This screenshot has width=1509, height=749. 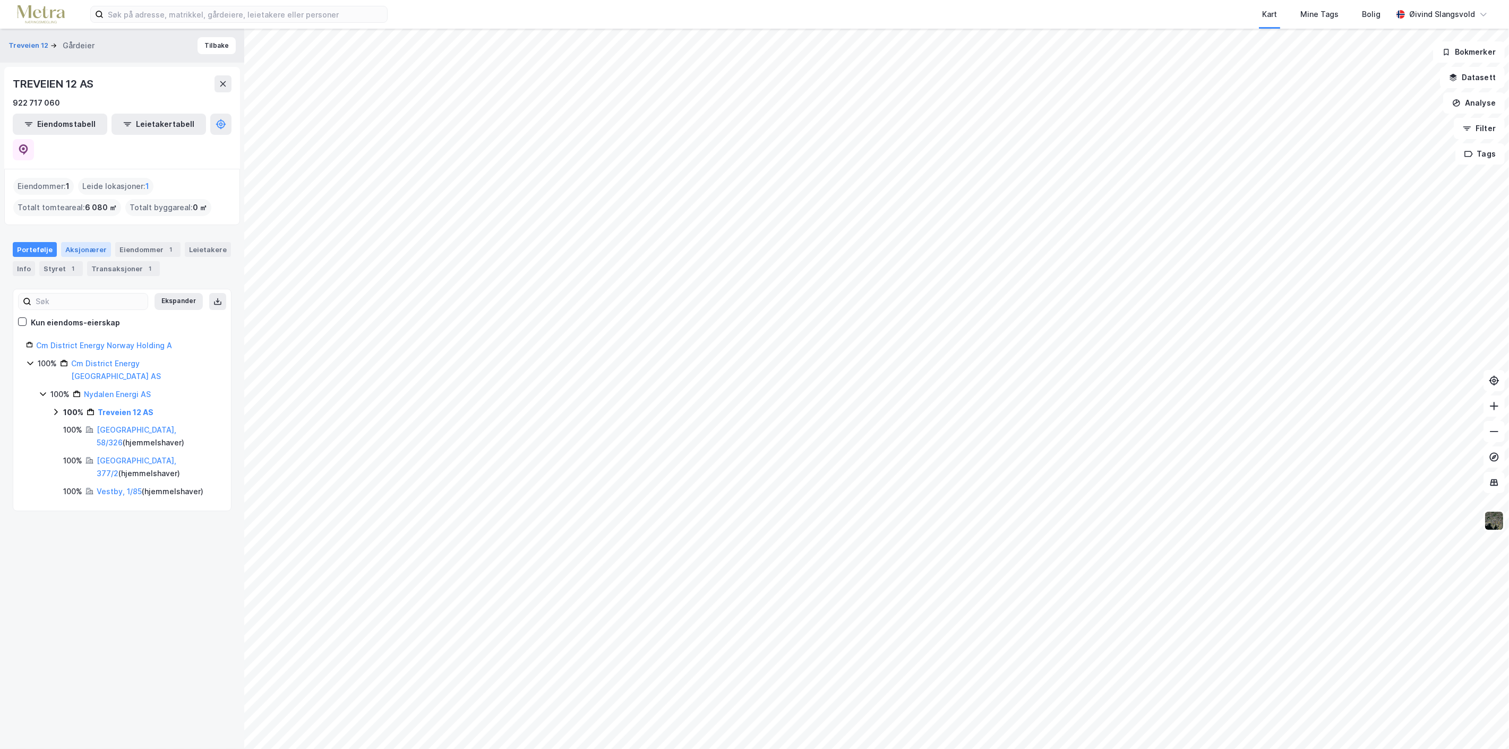 I want to click on div: TREVEIEN 12 AS, so click(x=54, y=84).